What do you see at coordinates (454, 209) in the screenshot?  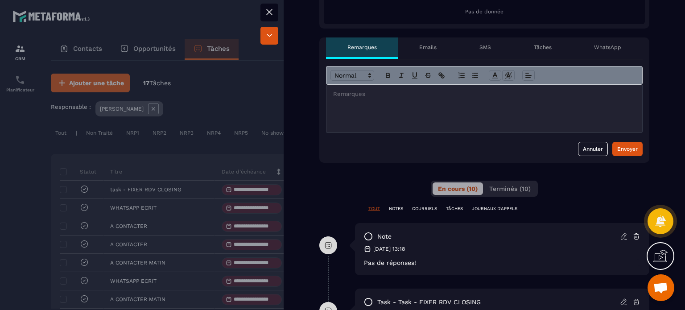 I see `p: TÂCHES` at bounding box center [454, 209].